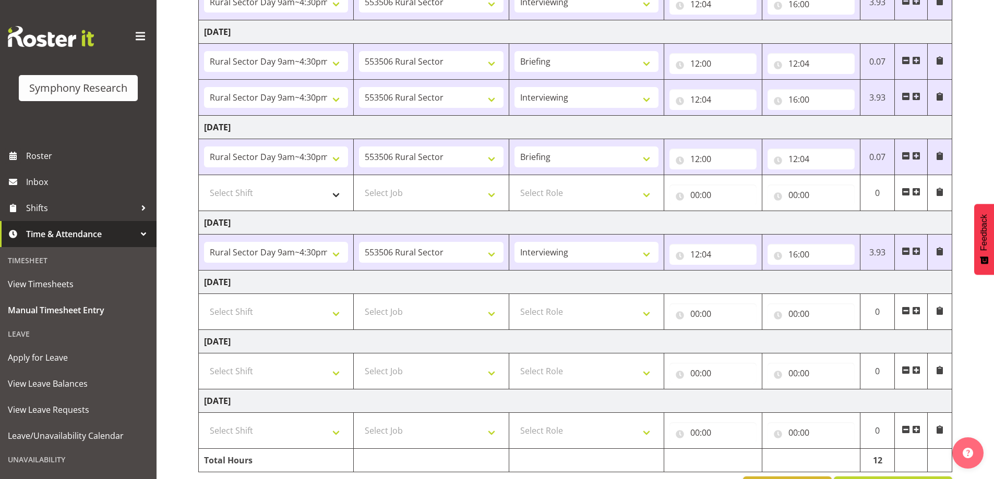  I want to click on a: View Leave Balances, so click(78, 384).